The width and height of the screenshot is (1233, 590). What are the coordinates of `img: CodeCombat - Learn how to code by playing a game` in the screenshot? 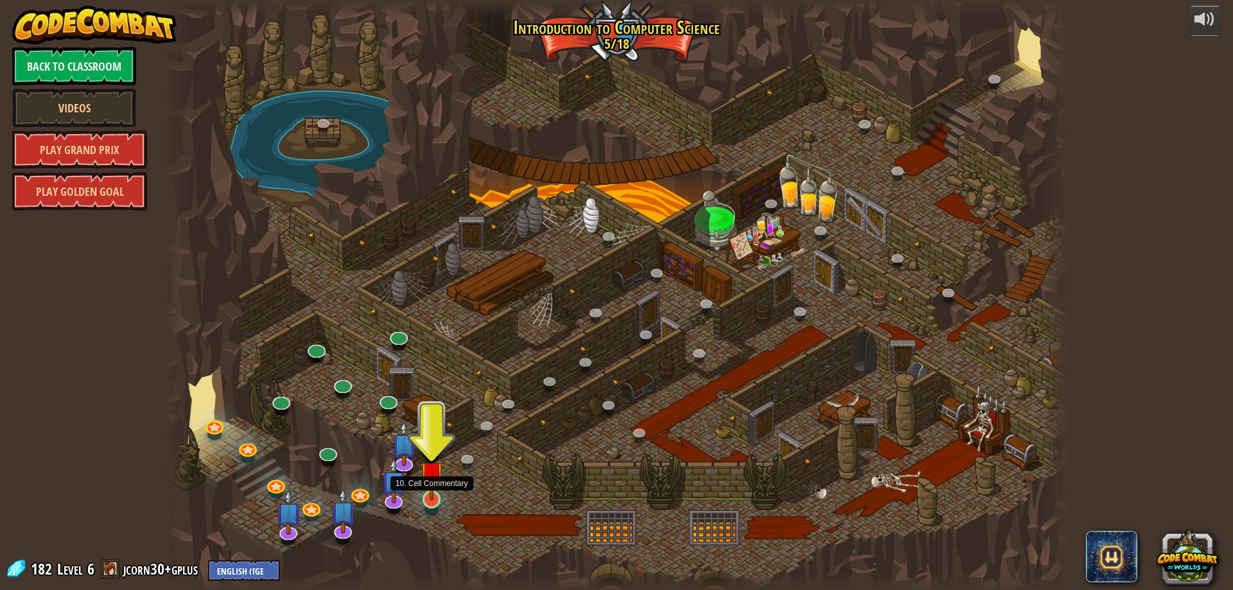 It's located at (94, 25).